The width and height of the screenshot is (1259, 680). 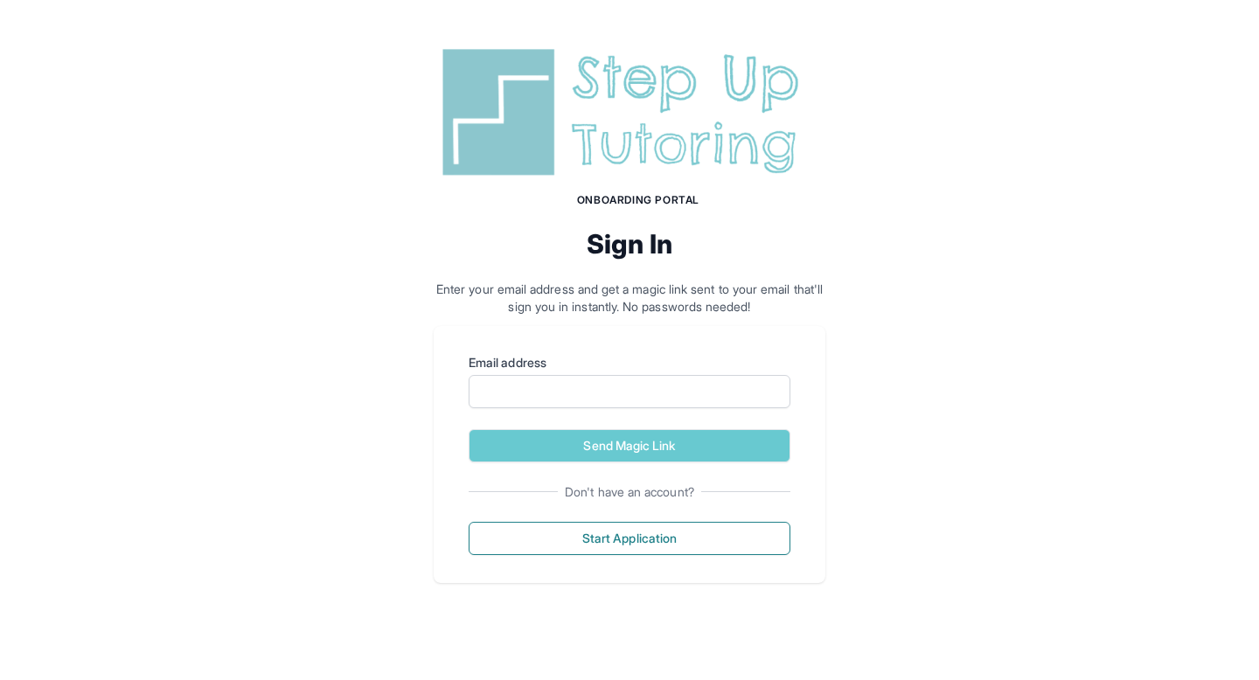 I want to click on p: Enter your email address and get a magic link sent to your email that'll sign you in instantly. N..., so click(x=630, y=298).